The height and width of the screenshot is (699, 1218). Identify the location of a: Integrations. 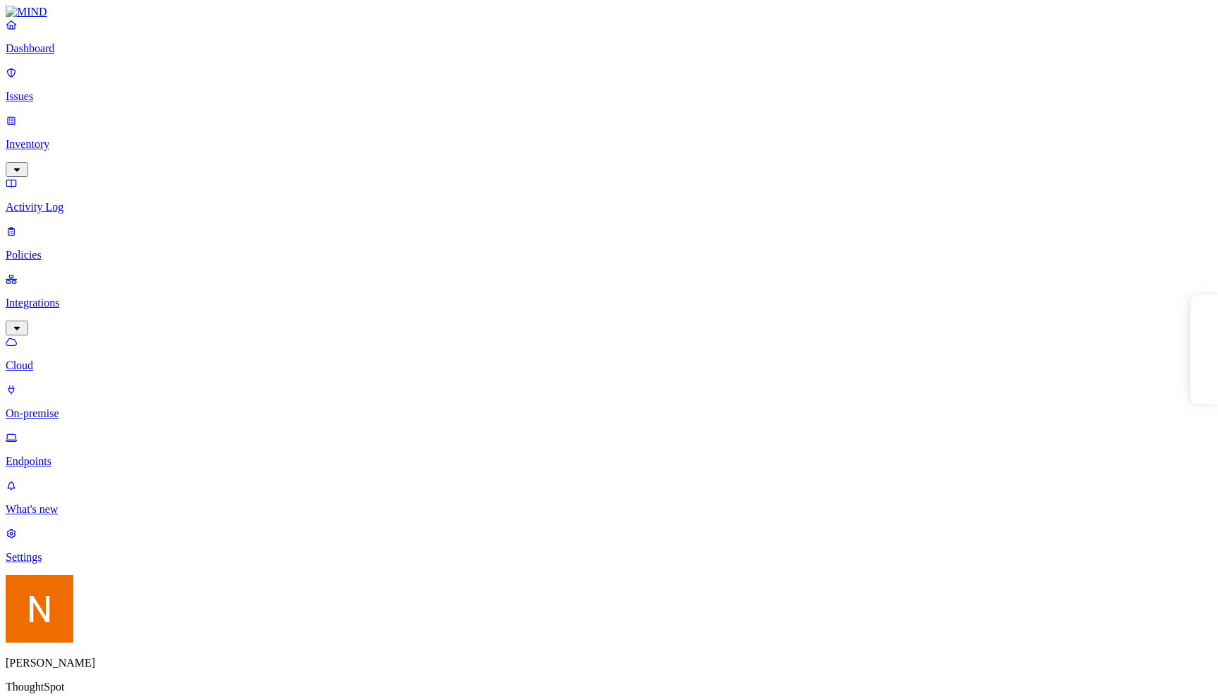
(609, 303).